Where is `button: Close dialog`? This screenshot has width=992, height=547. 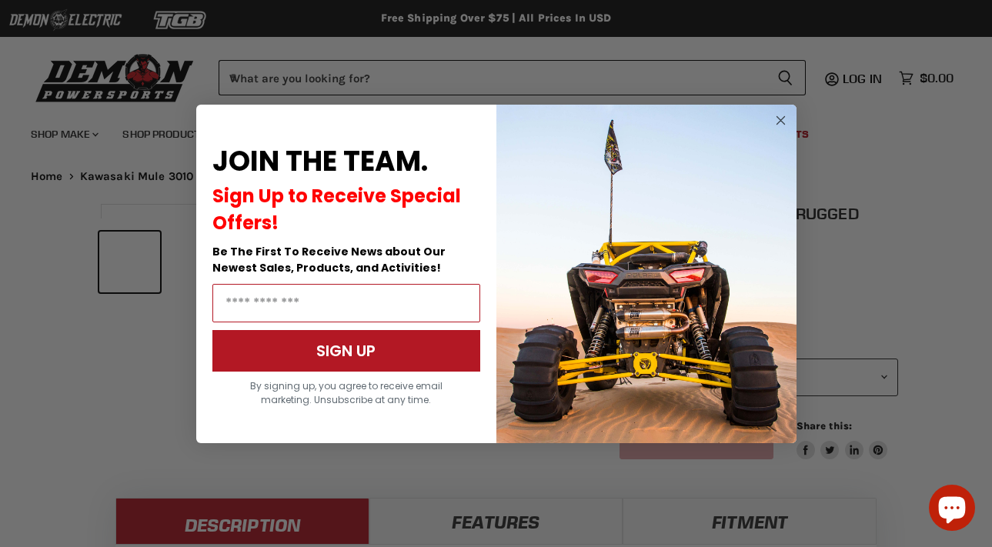
button: Close dialog is located at coordinates (780, 120).